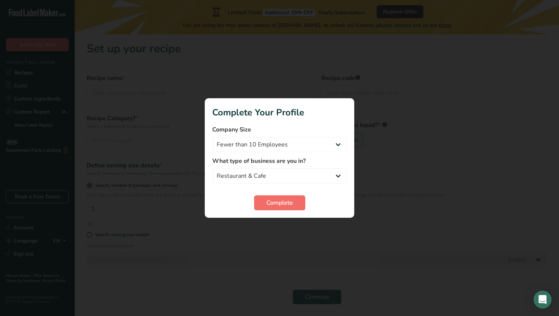 The image size is (559, 316). What do you see at coordinates (542, 300) in the screenshot?
I see `div: Open Intercom Messenger` at bounding box center [542, 300].